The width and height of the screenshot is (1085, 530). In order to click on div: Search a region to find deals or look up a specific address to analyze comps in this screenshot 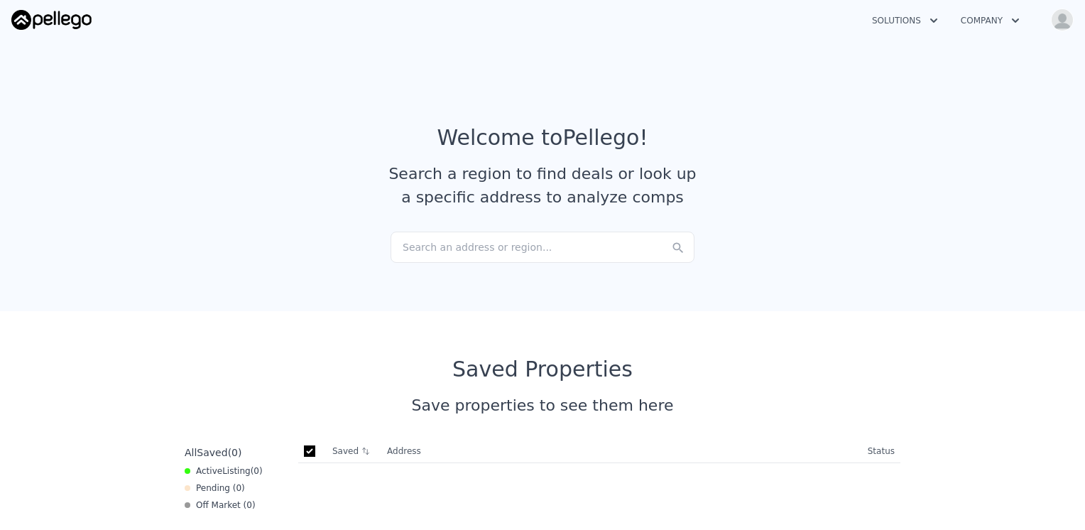, I will do `click(543, 185)`.